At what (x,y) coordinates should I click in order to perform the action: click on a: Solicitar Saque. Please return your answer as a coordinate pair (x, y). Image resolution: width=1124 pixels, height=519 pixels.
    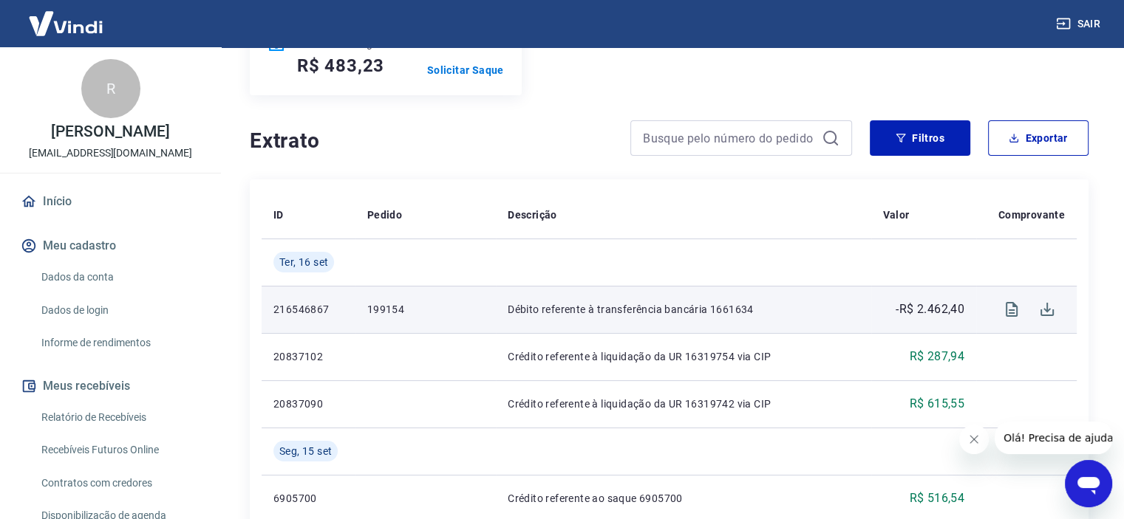
    Looking at the image, I should click on (465, 70).